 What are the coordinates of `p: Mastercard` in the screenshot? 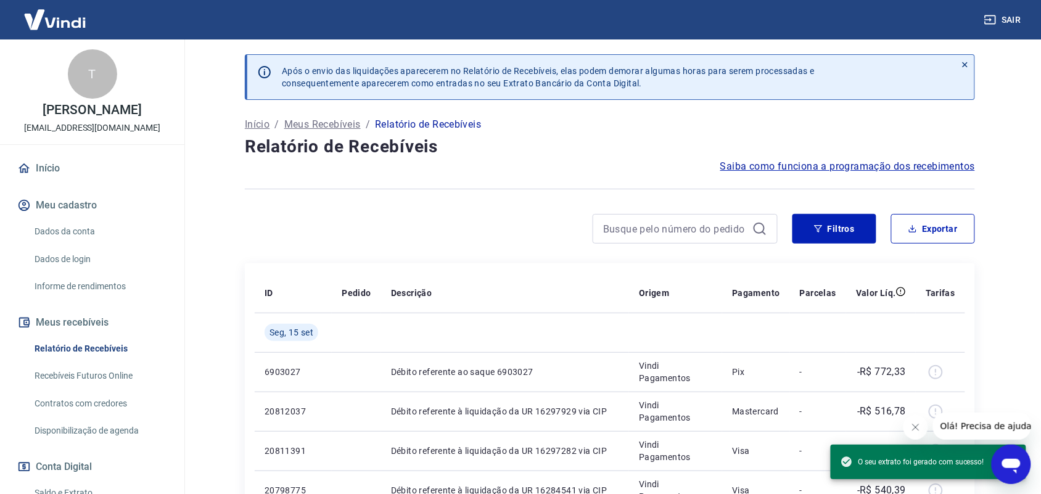 It's located at (756, 411).